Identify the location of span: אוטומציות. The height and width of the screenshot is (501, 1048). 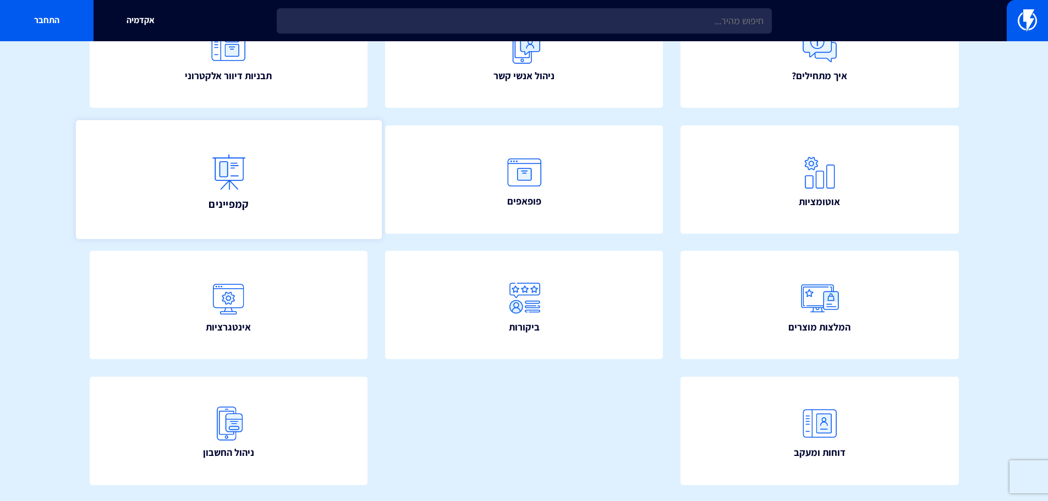
(819, 202).